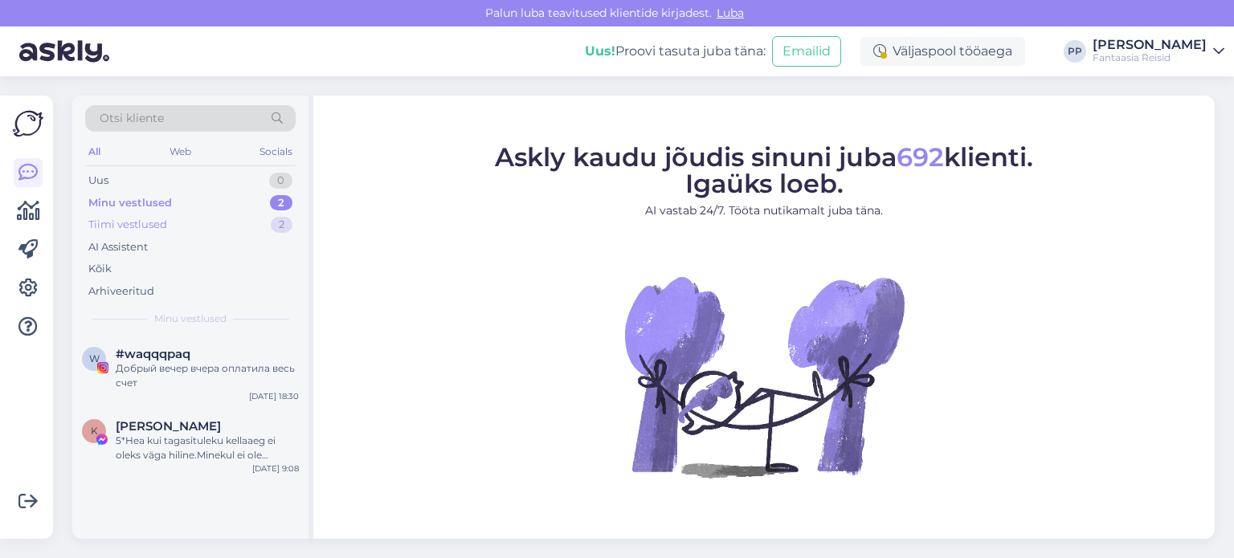 This screenshot has width=1234, height=558. Describe the element at coordinates (130, 203) in the screenshot. I see `div: Minu vestlused` at that location.